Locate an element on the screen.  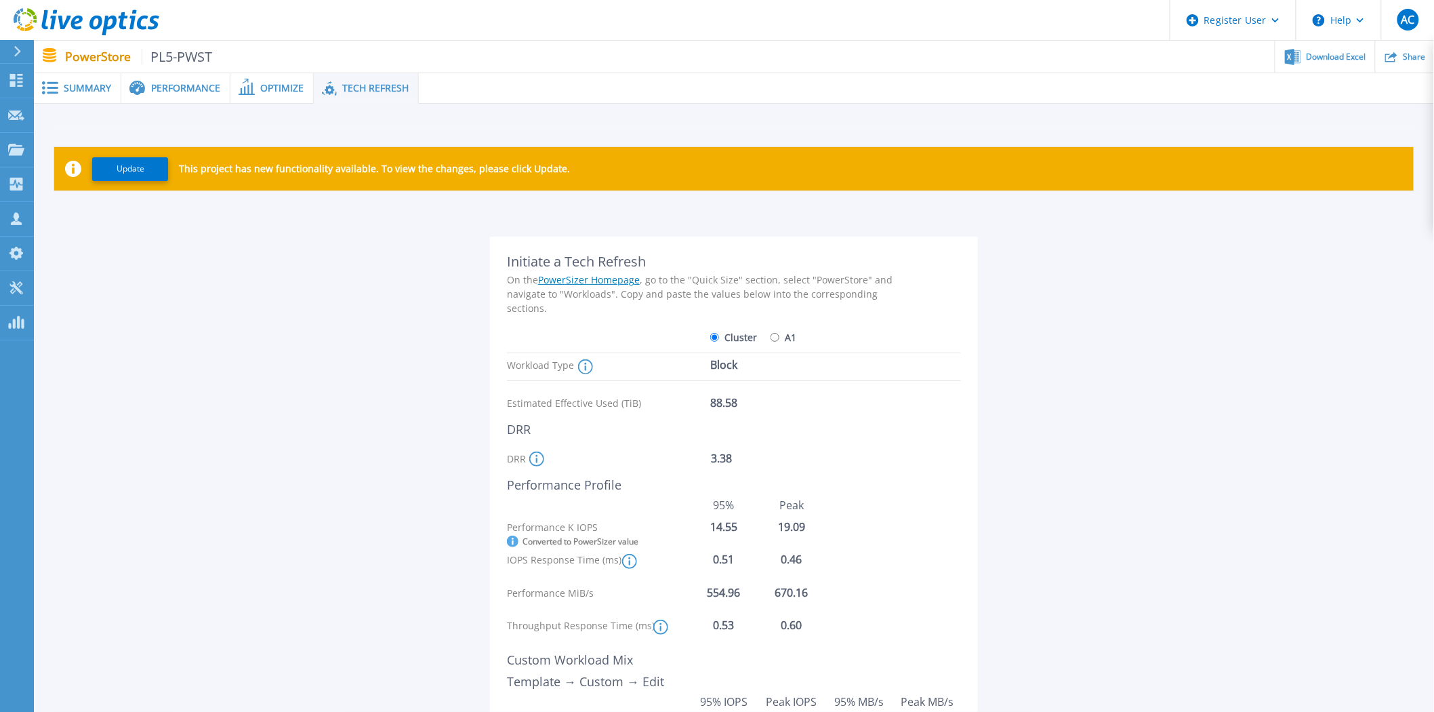
div: 0.46 is located at coordinates (792, 559).